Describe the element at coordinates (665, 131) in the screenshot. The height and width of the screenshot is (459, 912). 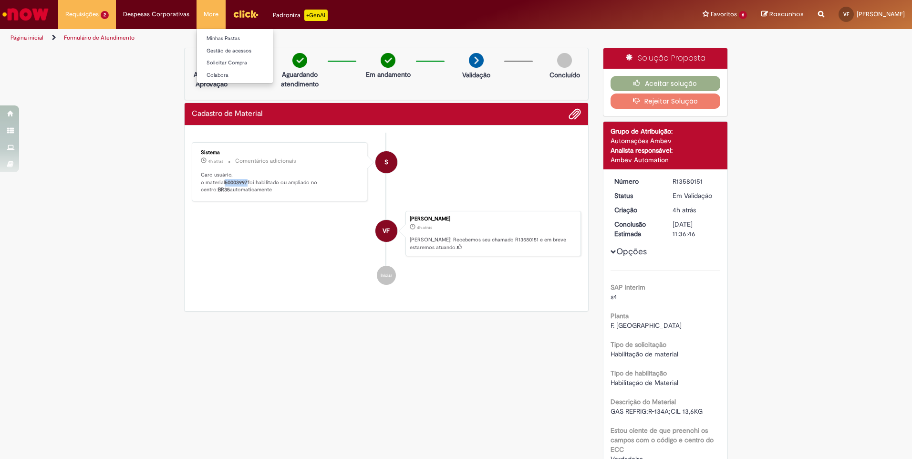
I see `div: Grupo de Atribuição:` at that location.